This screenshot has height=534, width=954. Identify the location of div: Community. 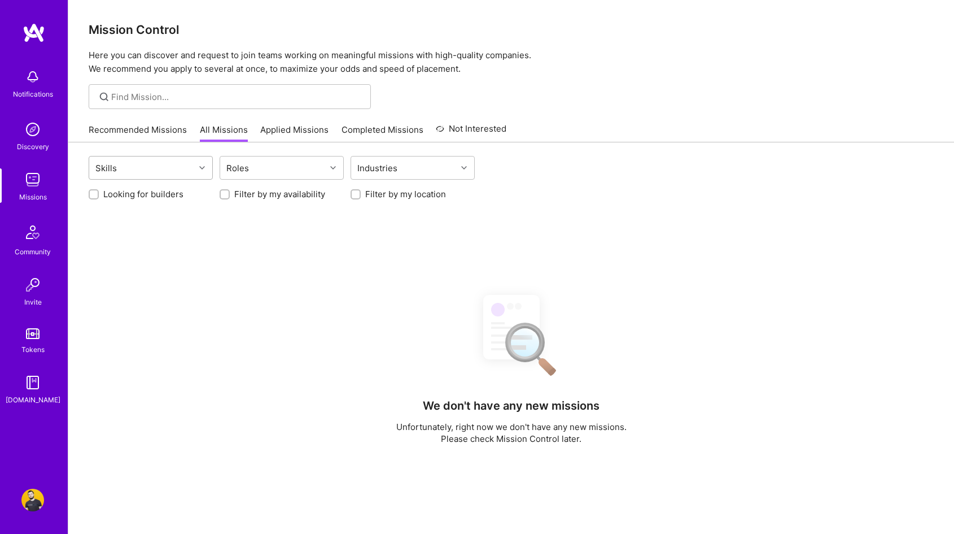
(33, 251).